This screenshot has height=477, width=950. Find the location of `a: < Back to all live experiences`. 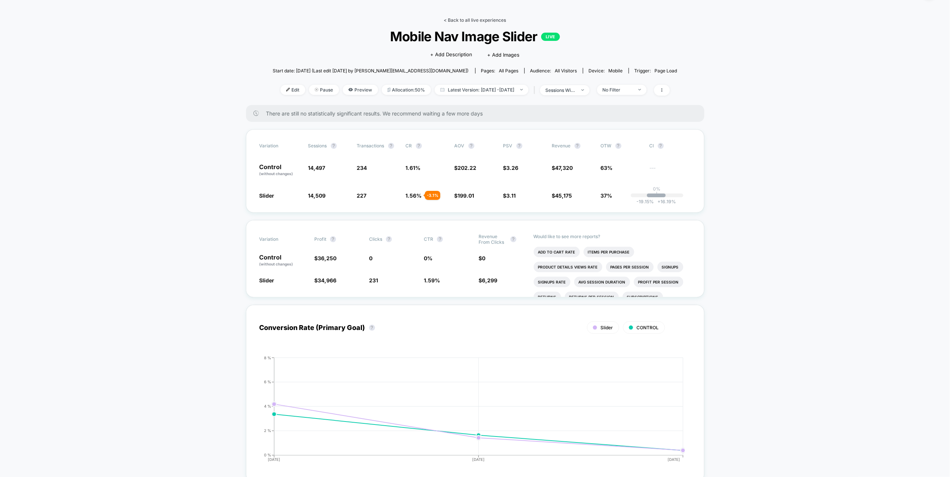

a: < Back to all live experiences is located at coordinates (475, 20).